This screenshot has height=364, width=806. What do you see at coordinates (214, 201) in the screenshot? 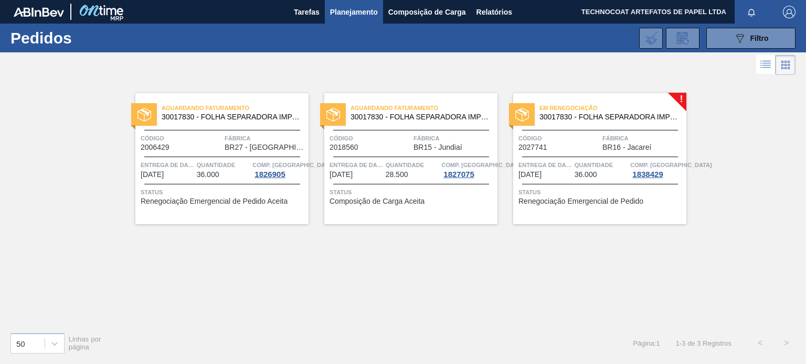
I see `span: Renegociação Emergencial de Pedido Aceita` at bounding box center [214, 201].